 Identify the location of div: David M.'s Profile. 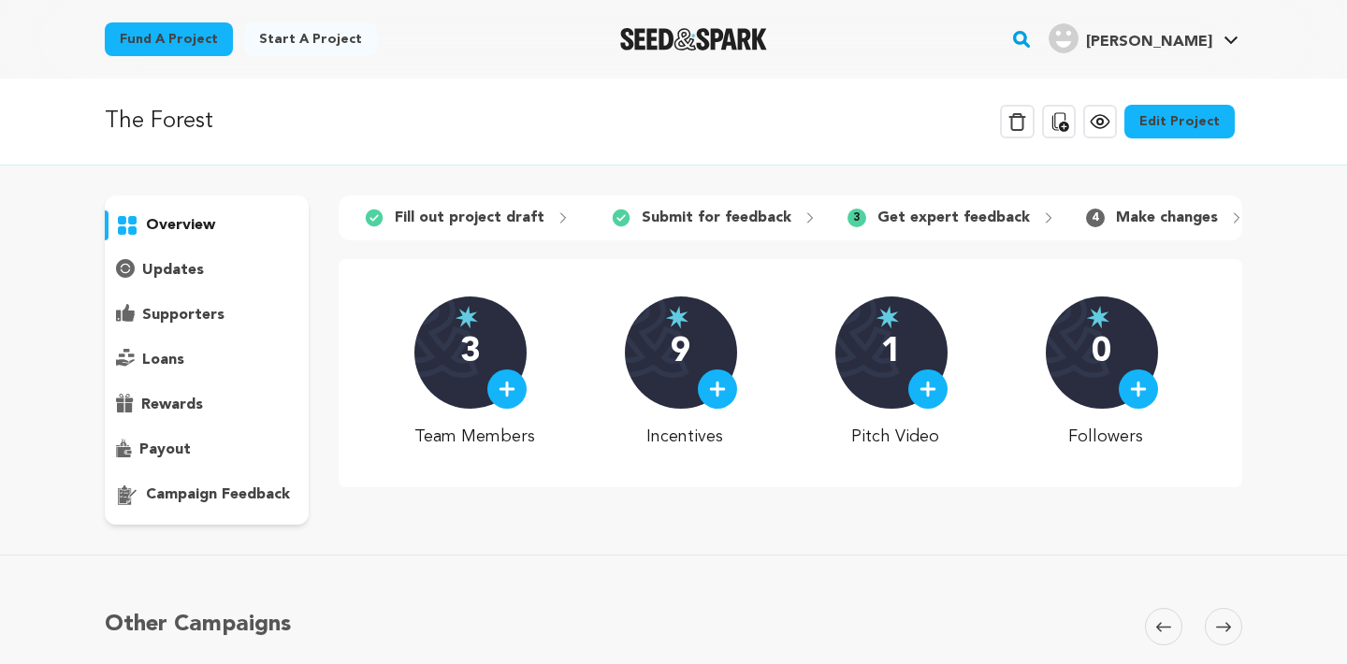
(1130, 38).